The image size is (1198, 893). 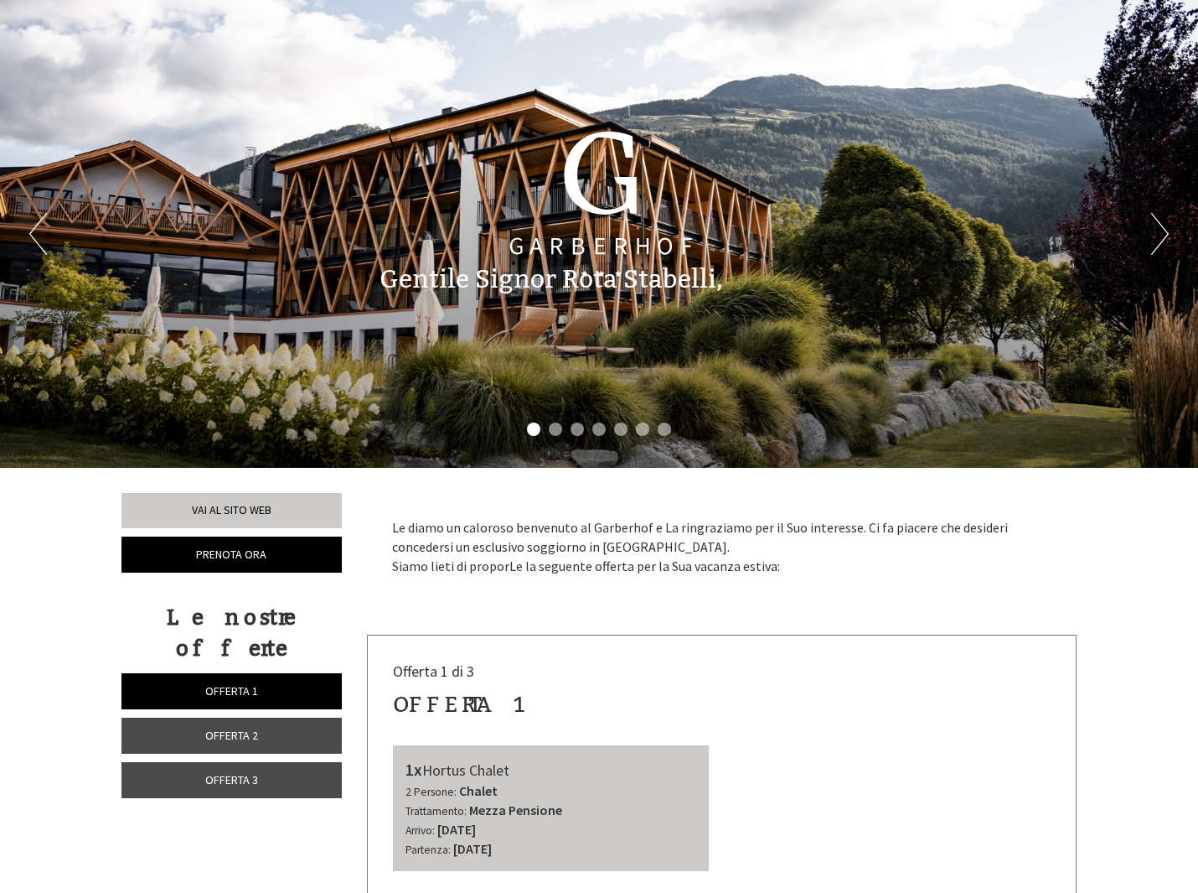 I want to click on small: Arrivo:, so click(x=420, y=830).